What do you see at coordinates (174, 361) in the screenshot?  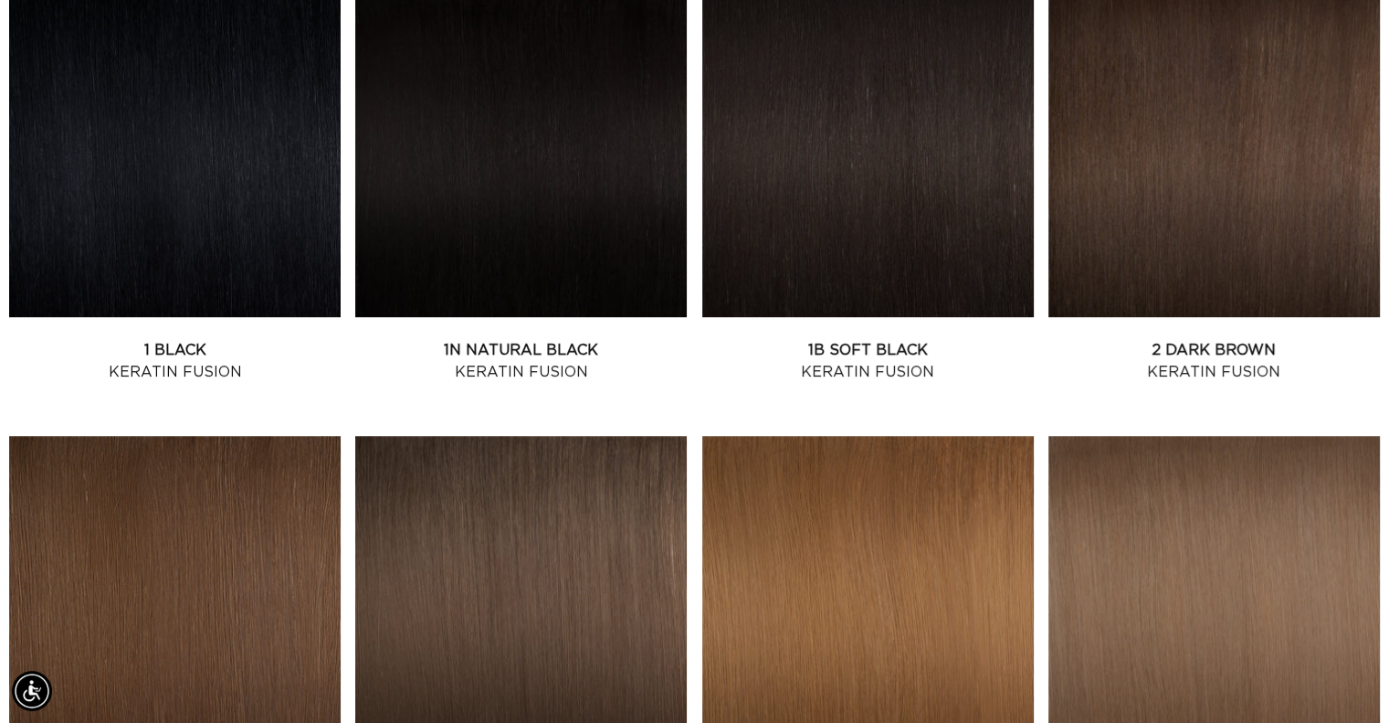 I see `a: 1 Black Keratin Fusion` at bounding box center [174, 361].